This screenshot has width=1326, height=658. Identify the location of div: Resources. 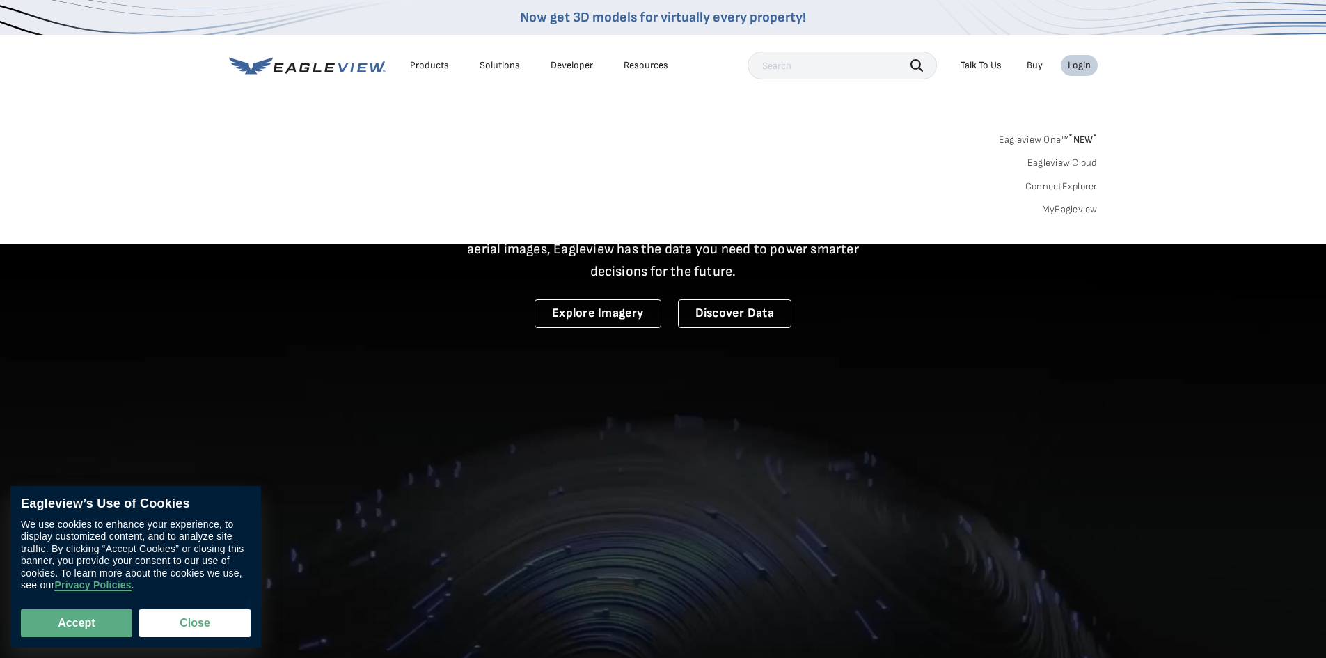
(646, 65).